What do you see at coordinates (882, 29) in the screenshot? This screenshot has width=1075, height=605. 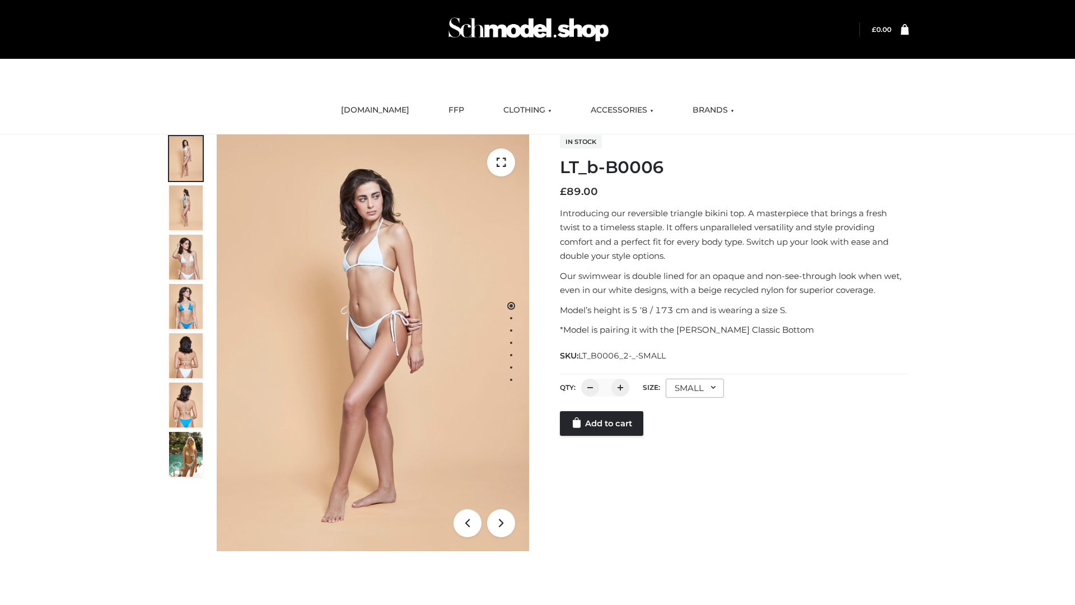 I see `bdi: 0.00` at bounding box center [882, 29].